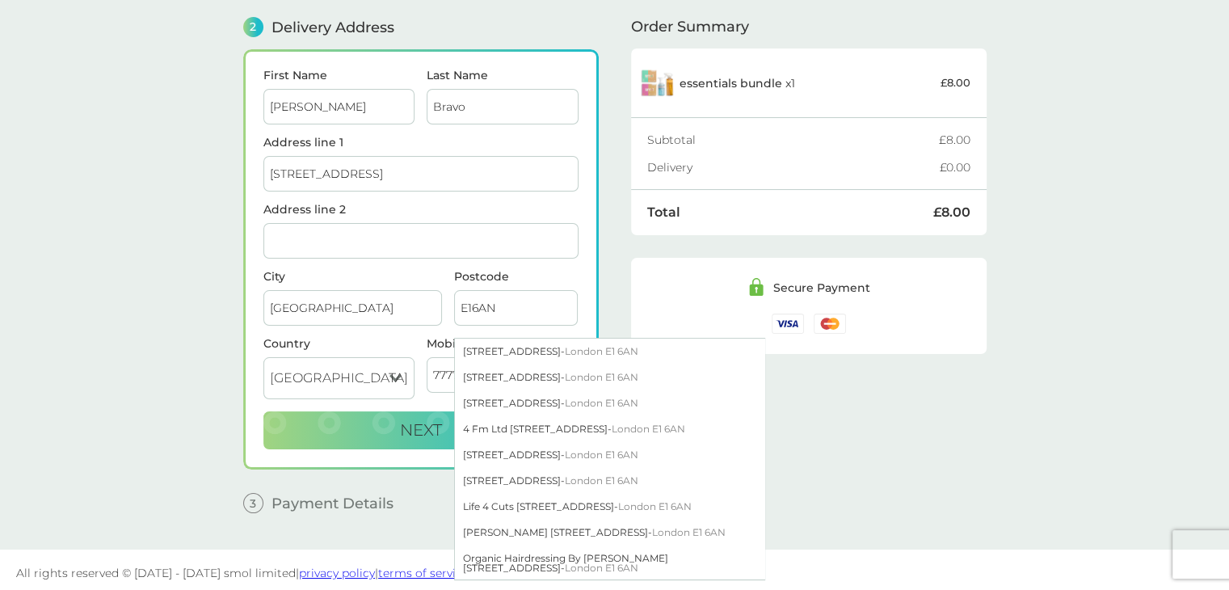 The image size is (1229, 590). I want to click on div: Total, so click(790, 212).